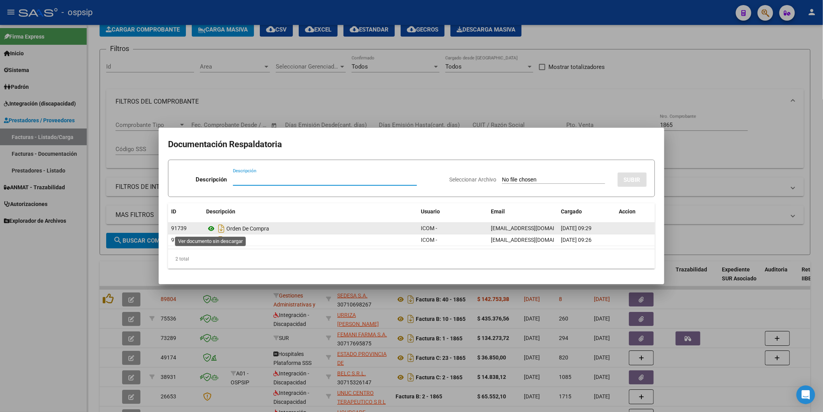 The image size is (823, 412). I want to click on span: 91738, so click(179, 240).